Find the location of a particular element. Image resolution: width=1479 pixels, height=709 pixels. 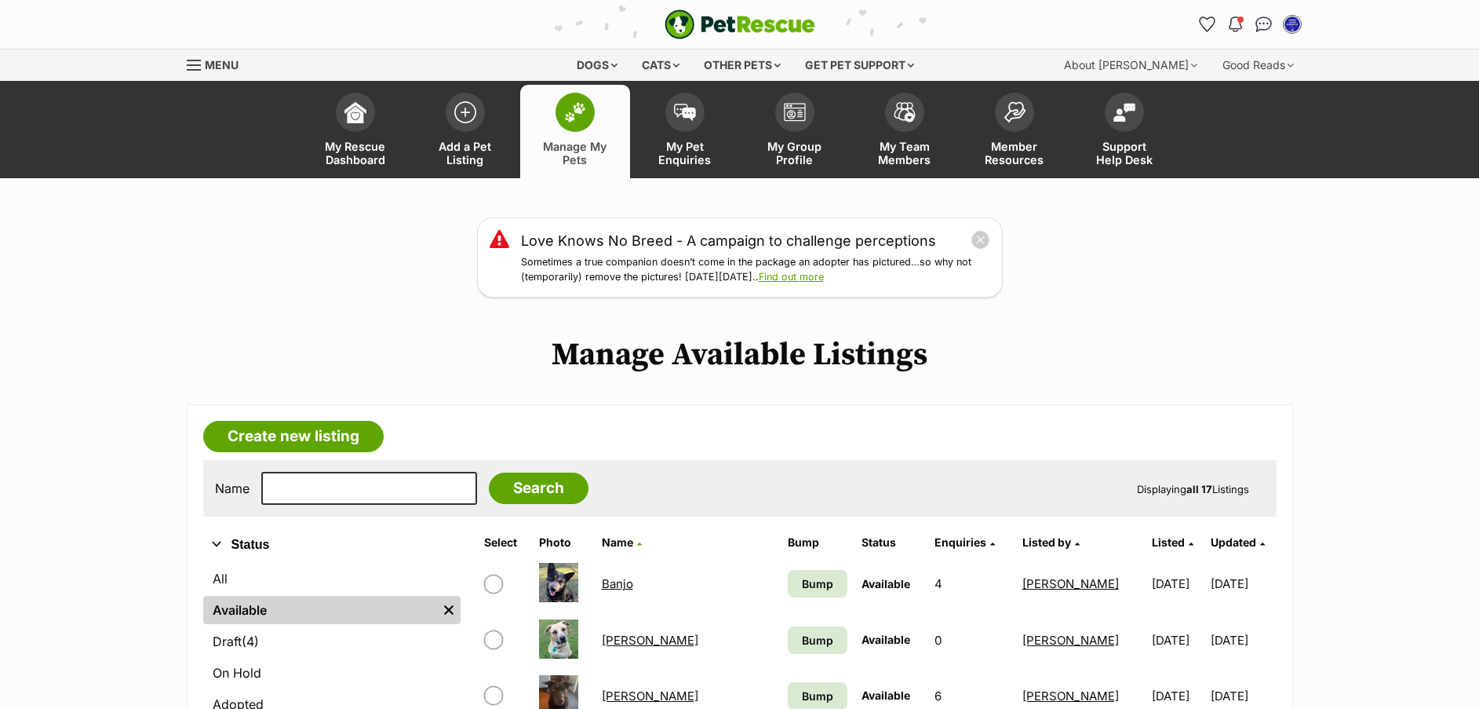

div: Dogs is located at coordinates (597, 65).